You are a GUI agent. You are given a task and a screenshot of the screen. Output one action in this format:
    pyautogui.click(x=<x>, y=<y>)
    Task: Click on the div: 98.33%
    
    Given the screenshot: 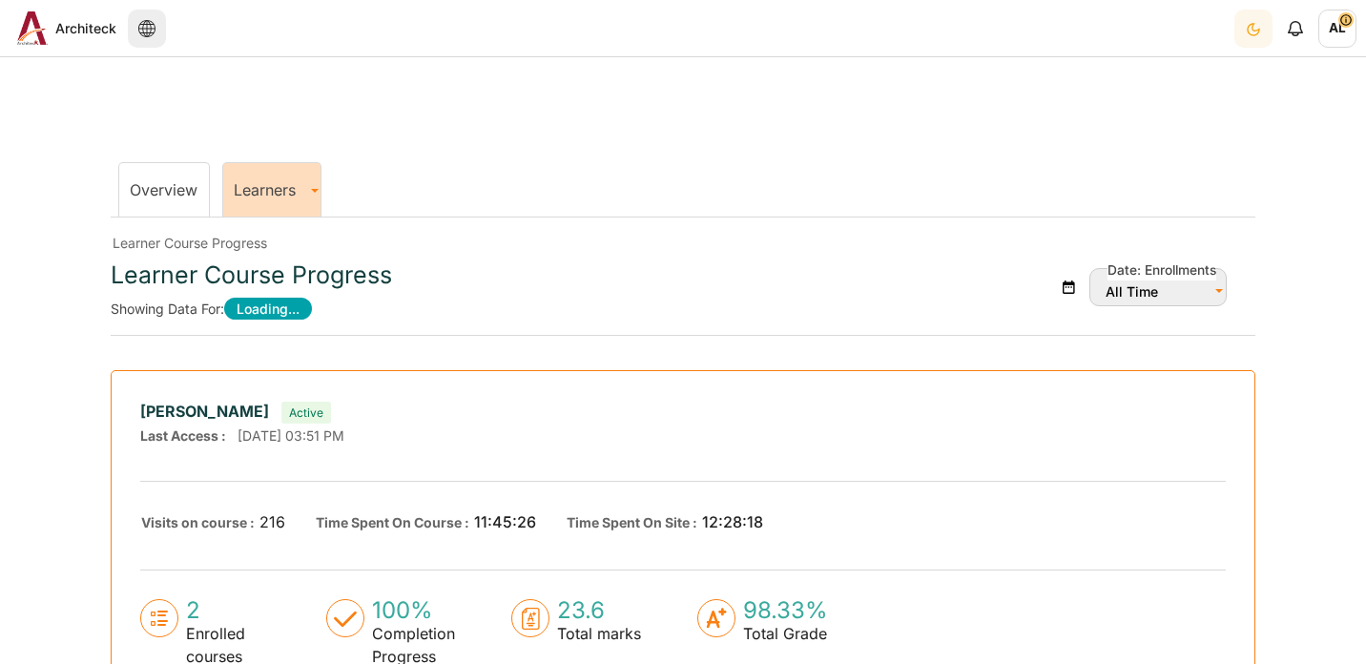 What is the action you would take?
    pyautogui.click(x=781, y=610)
    